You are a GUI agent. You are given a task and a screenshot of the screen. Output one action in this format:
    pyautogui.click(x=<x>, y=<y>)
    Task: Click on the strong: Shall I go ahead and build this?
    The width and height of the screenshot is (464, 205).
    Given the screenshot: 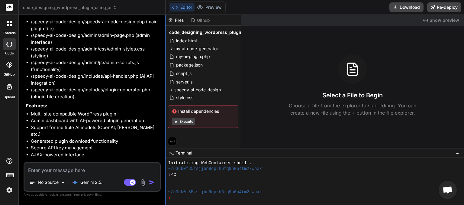 What is the action you would take?
    pyautogui.click(x=60, y=163)
    